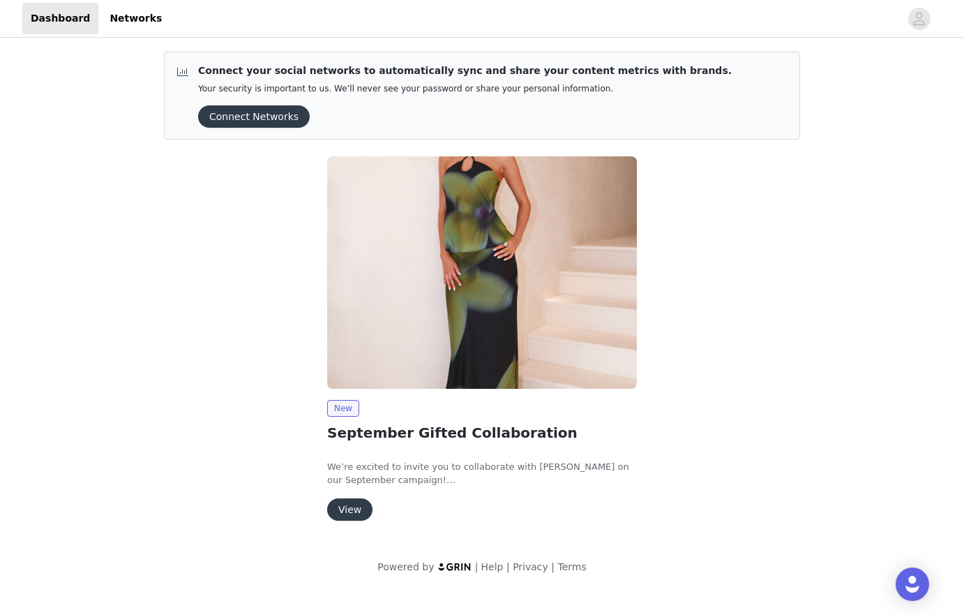  I want to click on button: Connect Networks, so click(254, 116).